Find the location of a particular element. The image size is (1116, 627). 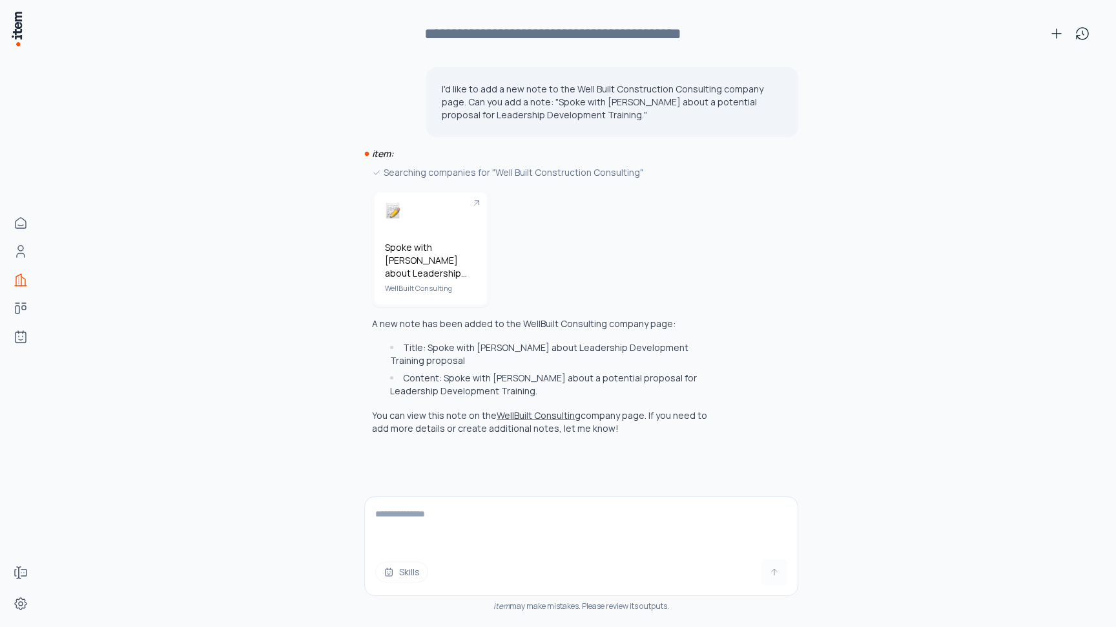

a: Companies is located at coordinates (21, 280).